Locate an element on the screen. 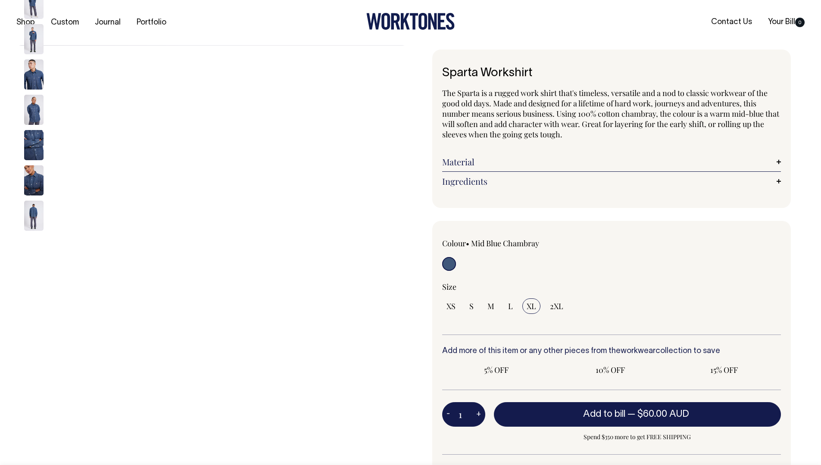  input: 5% OFF is located at coordinates (496, 370).